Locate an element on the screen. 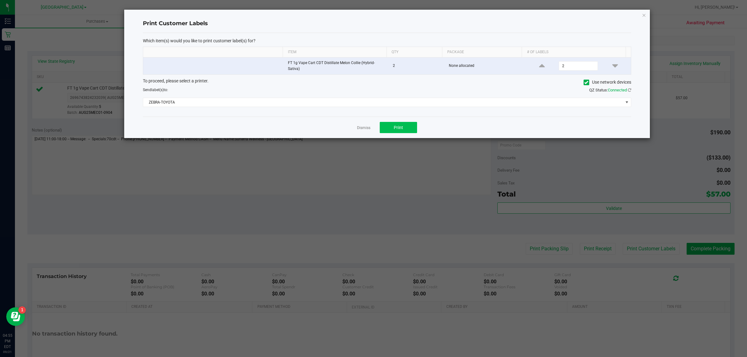 The height and width of the screenshot is (357, 747). span: 1 is located at coordinates (4, 3).